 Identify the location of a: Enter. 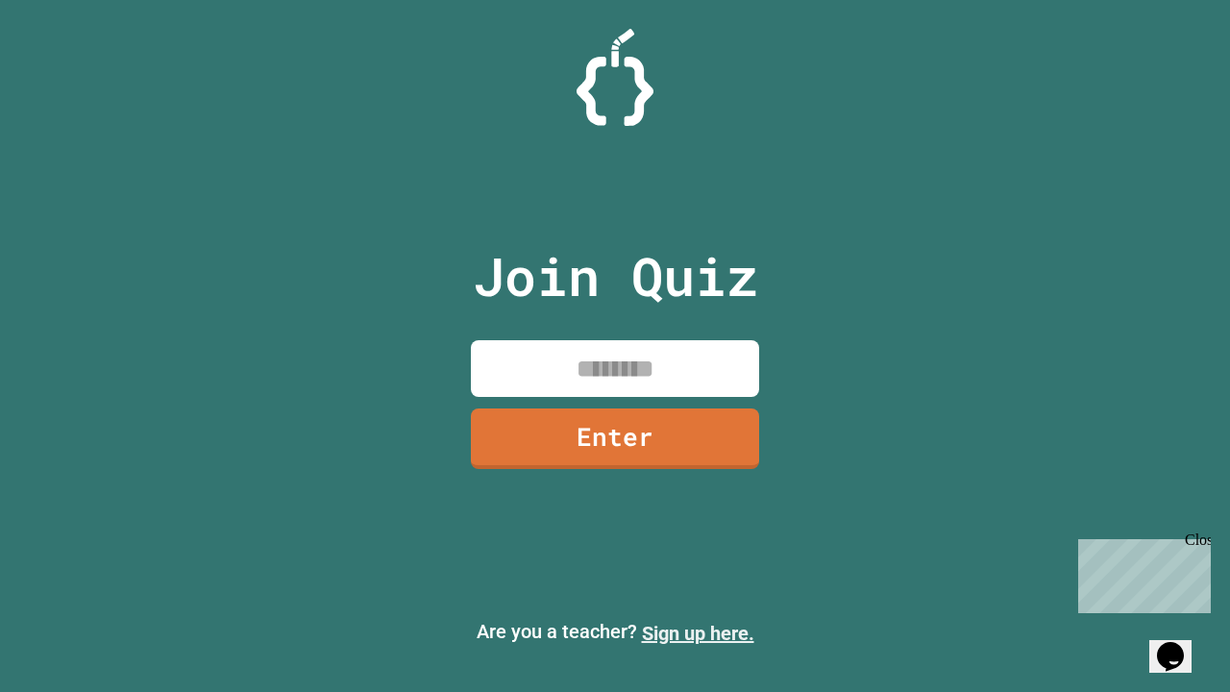
(615, 438).